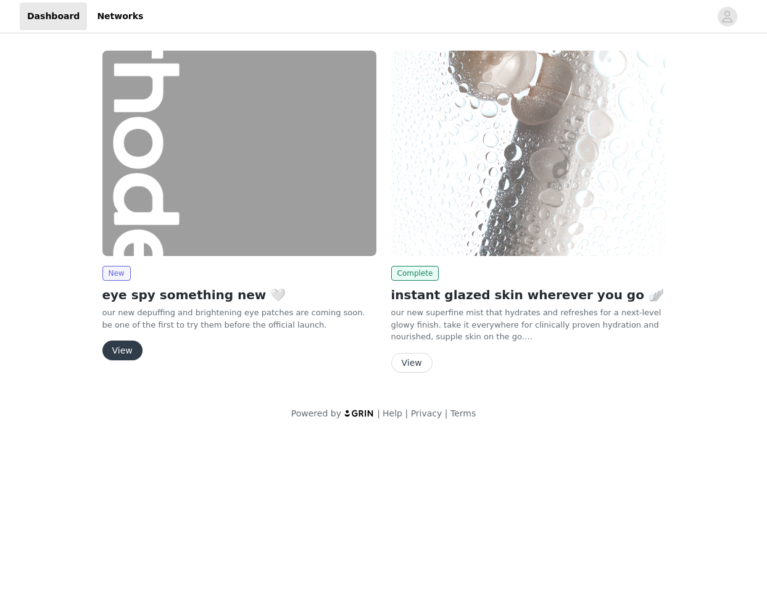 The height and width of the screenshot is (612, 767). What do you see at coordinates (239, 318) in the screenshot?
I see `p: our new depuffing and brightening eye patches are coming soon. be one of the first to try them be...` at bounding box center [239, 318].